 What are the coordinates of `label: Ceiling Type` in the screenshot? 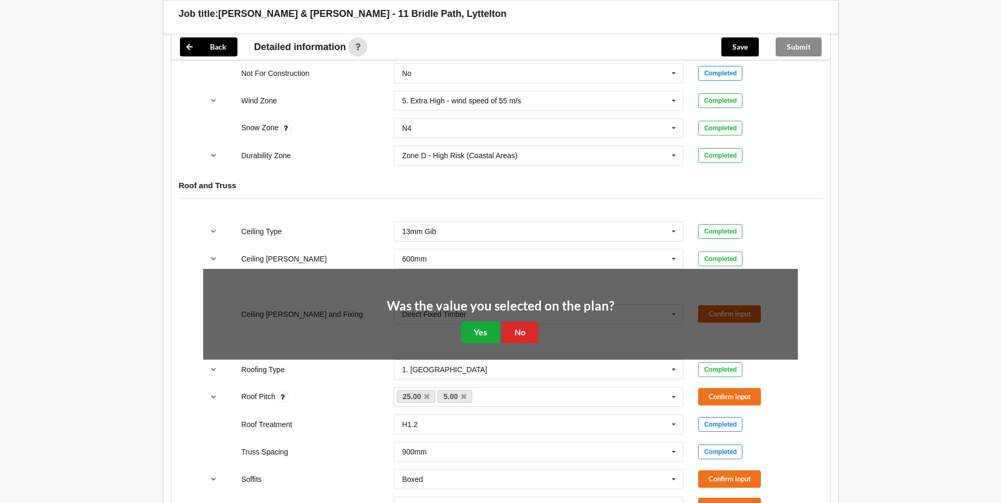 It's located at (261, 232).